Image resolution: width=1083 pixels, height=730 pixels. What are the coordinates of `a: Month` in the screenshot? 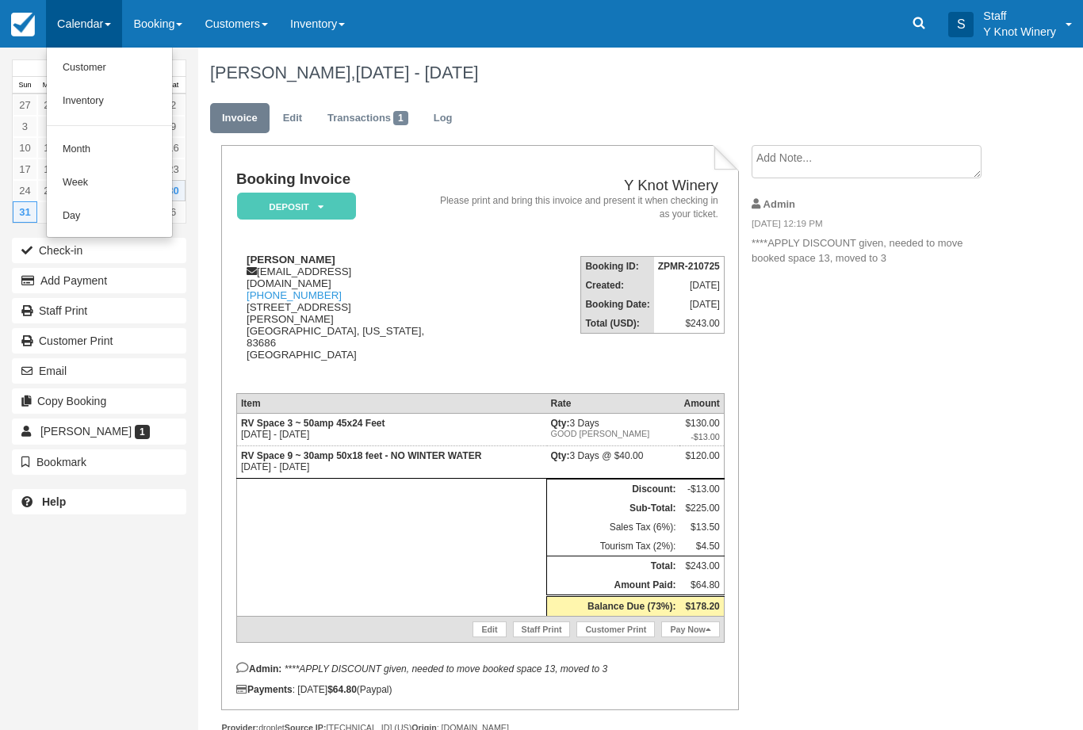 It's located at (109, 150).